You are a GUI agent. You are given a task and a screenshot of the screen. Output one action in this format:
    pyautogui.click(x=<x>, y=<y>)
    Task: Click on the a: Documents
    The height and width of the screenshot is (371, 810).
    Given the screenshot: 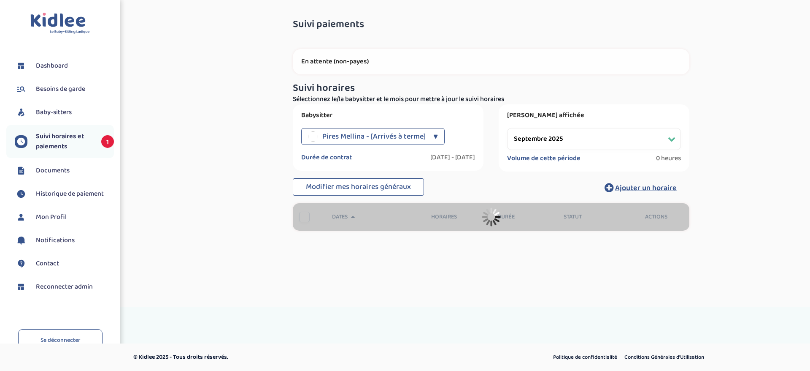 What is the action you would take?
    pyautogui.click(x=64, y=171)
    